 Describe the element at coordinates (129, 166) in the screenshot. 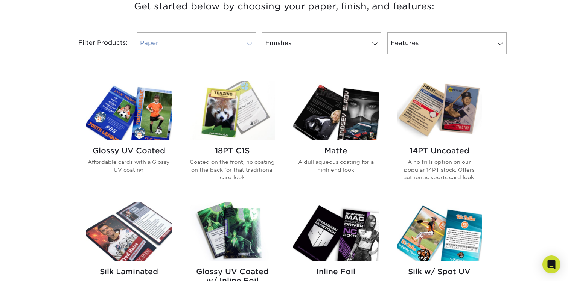

I see `p: Affordable cards with a Glossy UV coating` at that location.